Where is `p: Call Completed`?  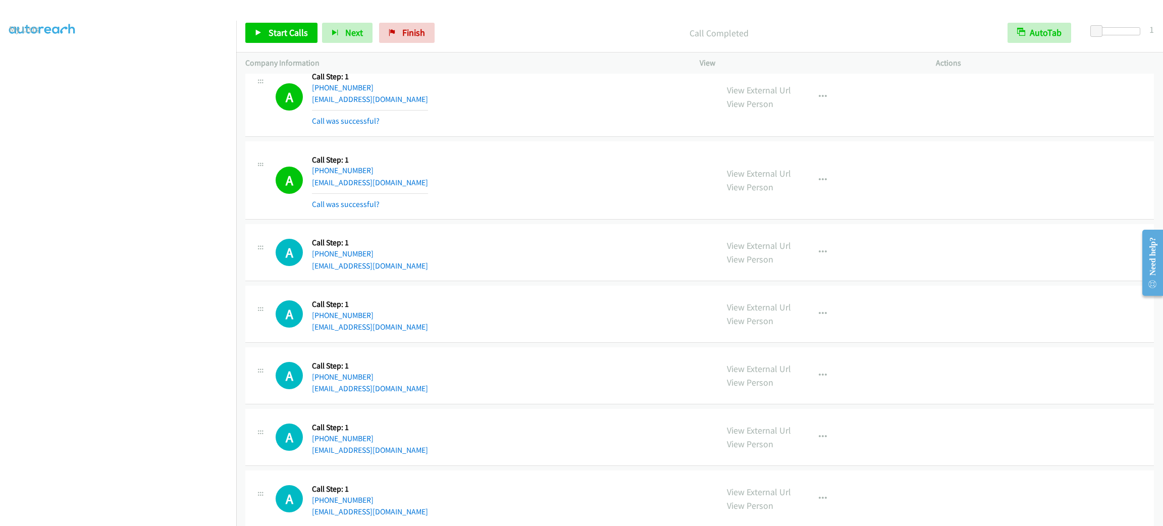
p: Call Completed is located at coordinates (718, 33).